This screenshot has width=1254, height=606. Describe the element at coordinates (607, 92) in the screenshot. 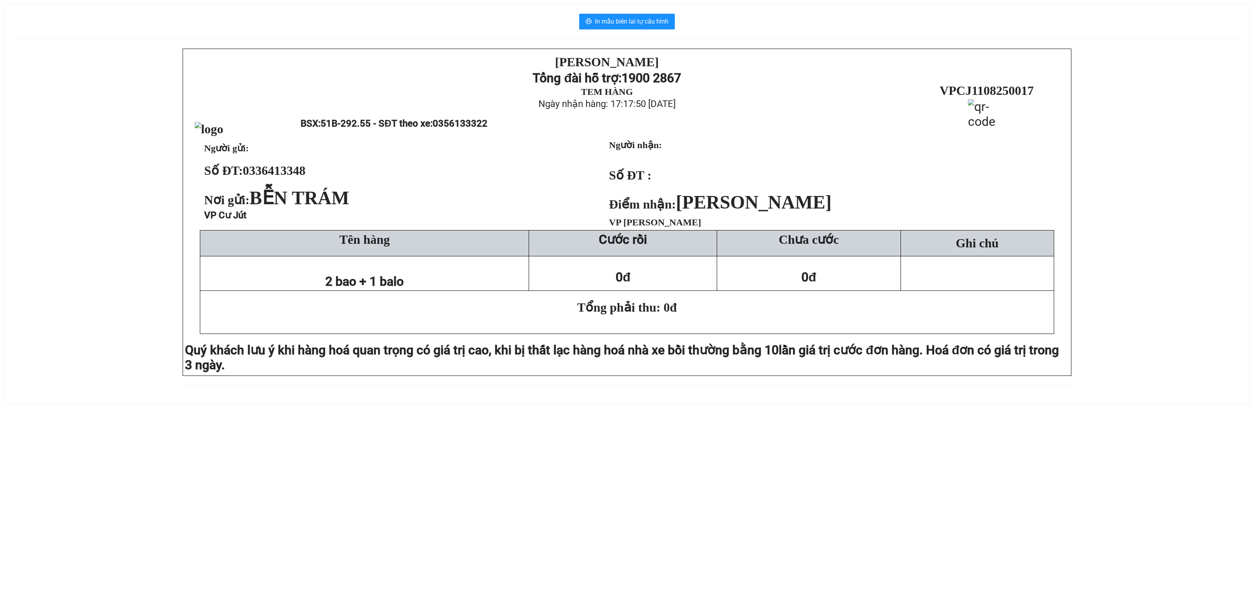

I see `strong: TEM HÀNG` at that location.